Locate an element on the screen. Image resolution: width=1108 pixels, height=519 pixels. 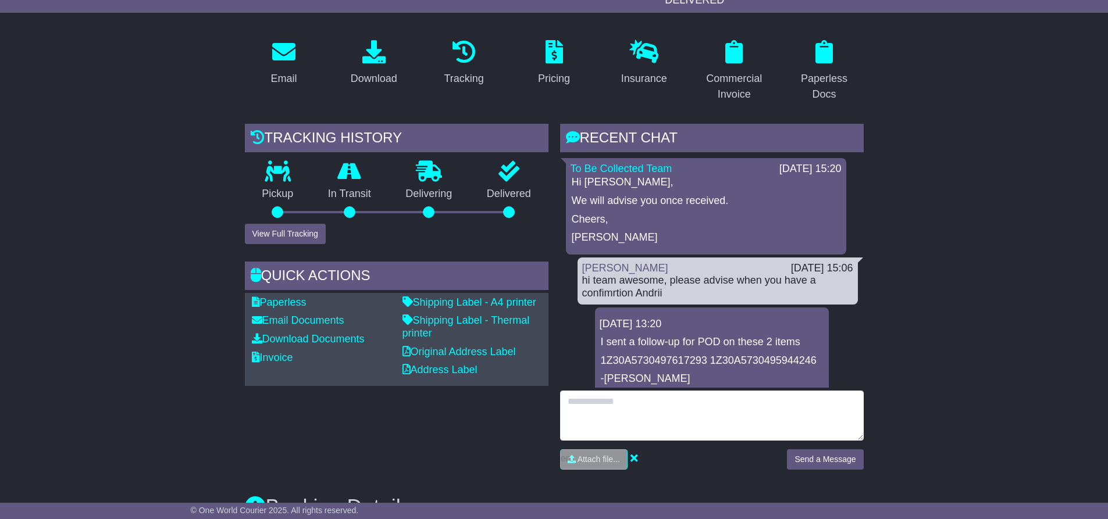
p: Cheers, is located at coordinates (706, 220).